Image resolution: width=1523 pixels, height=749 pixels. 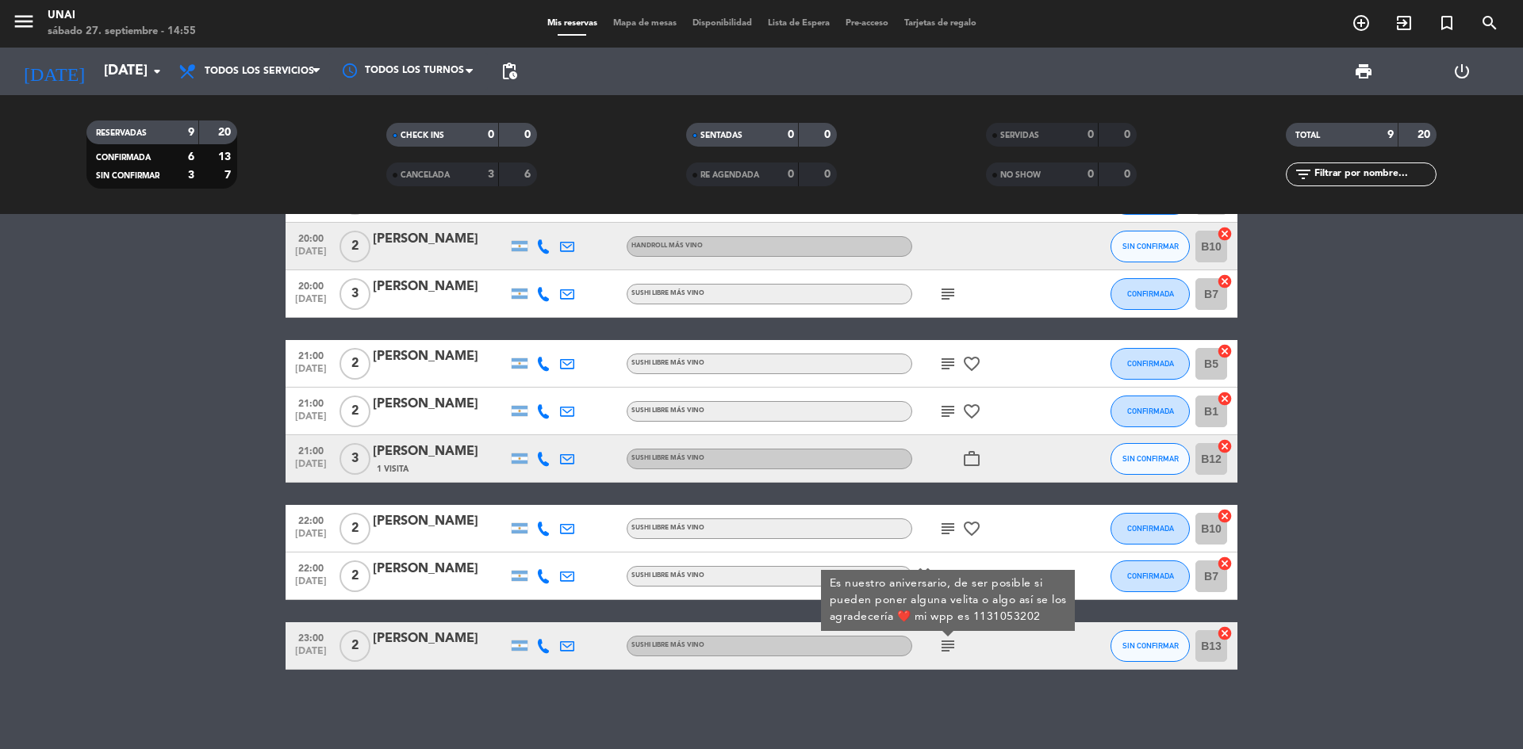 I want to click on i: healing, so click(x=924, y=576).